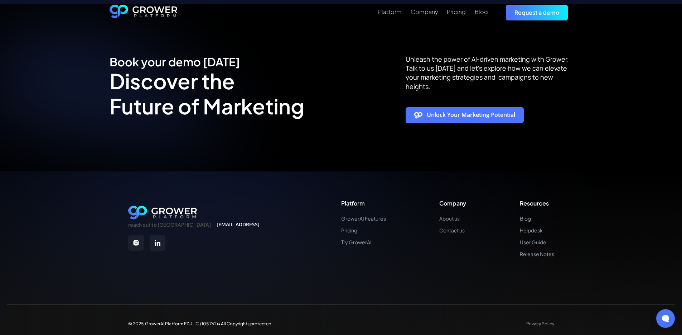 Image resolution: width=682 pixels, height=335 pixels. I want to click on a: About us, so click(453, 218).